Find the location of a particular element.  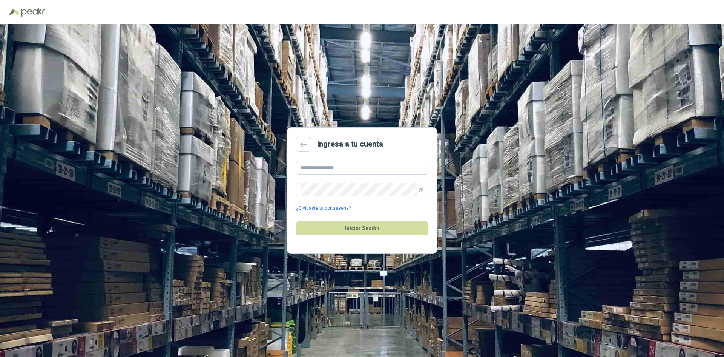

h2: Ingresa a tu cuenta is located at coordinates (350, 144).